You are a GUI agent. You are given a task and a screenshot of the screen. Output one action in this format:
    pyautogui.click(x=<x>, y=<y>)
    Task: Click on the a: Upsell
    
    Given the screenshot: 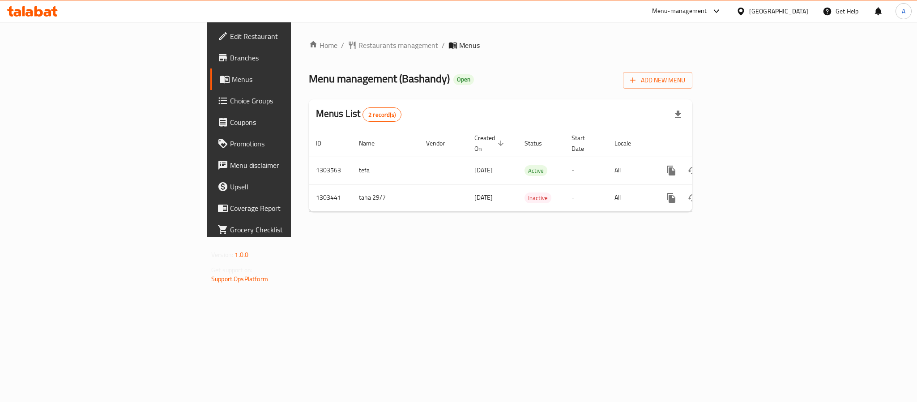 What is the action you would take?
    pyautogui.click(x=285, y=187)
    